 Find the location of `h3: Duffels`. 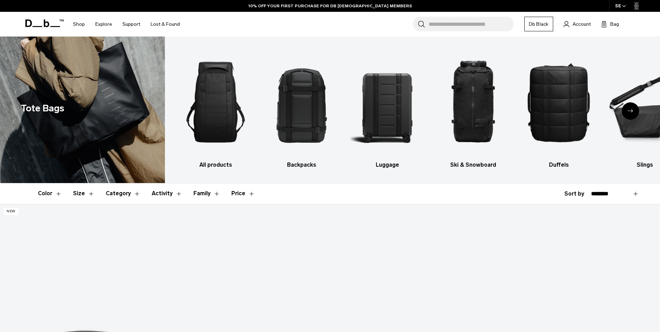

h3: Duffels is located at coordinates (559, 165).